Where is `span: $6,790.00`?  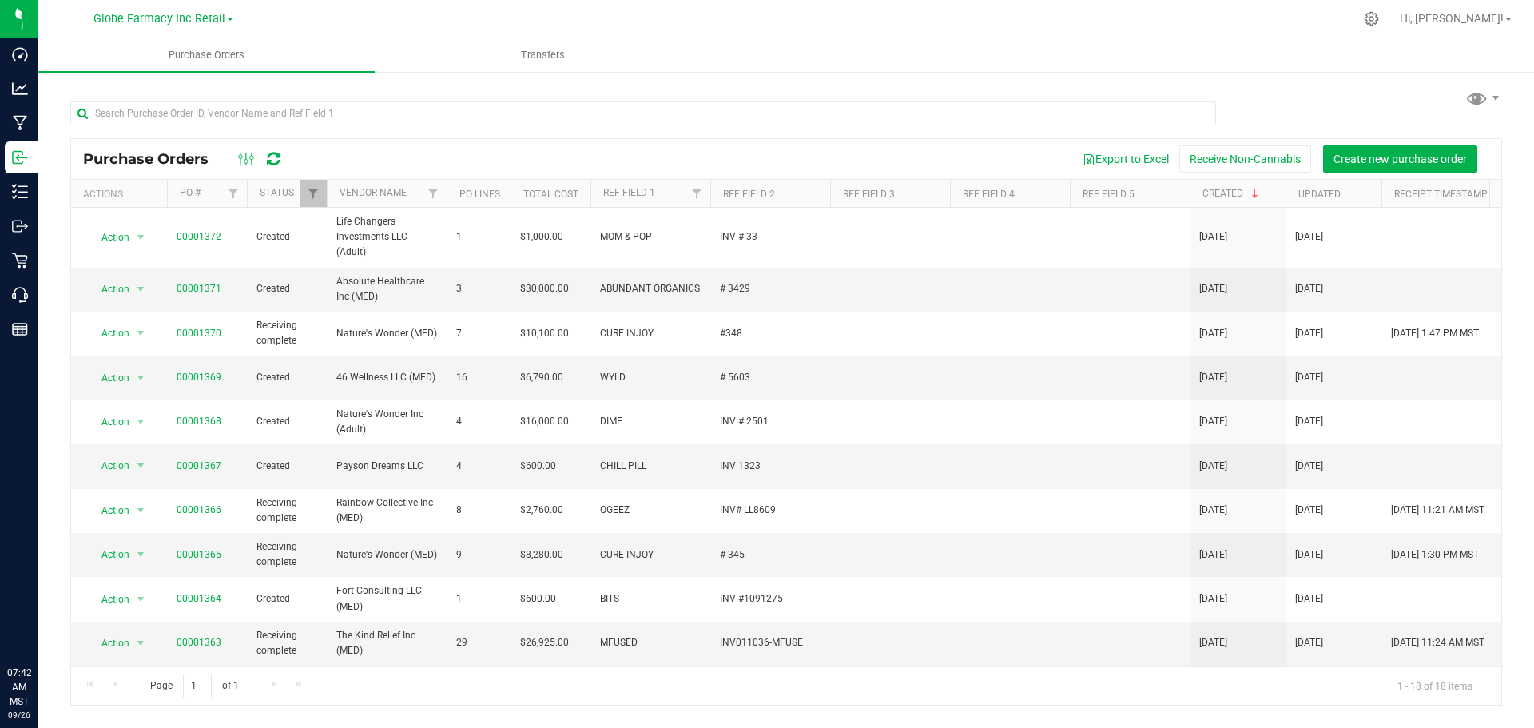 span: $6,790.00 is located at coordinates (542, 377).